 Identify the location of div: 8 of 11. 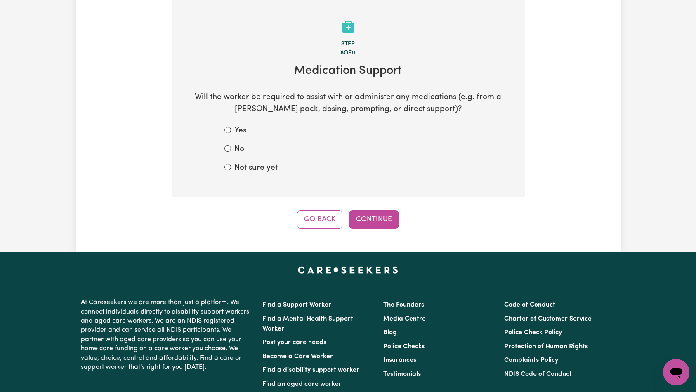
(348, 53).